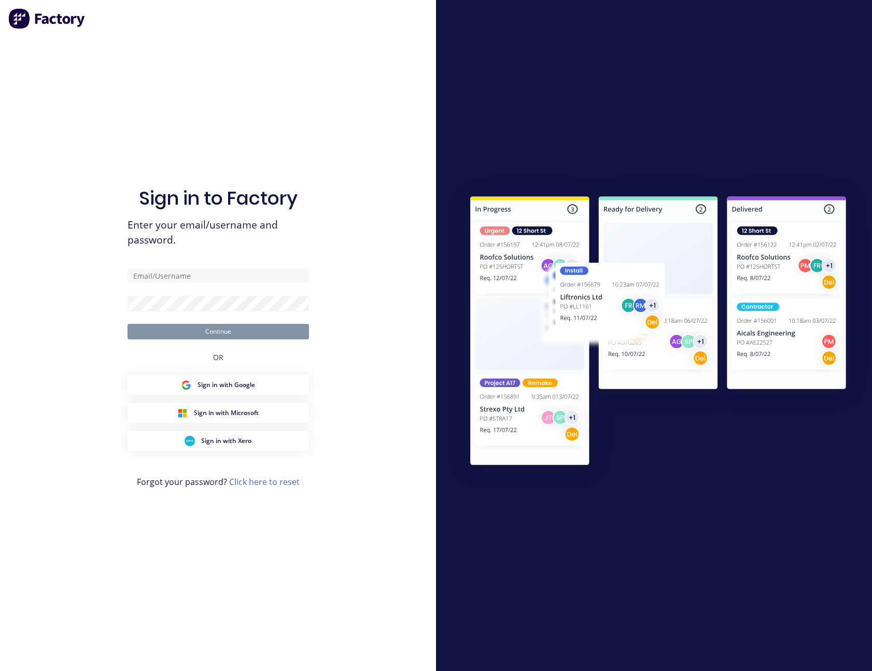  What do you see at coordinates (226, 385) in the screenshot?
I see `span: Sign in with Google` at bounding box center [226, 385].